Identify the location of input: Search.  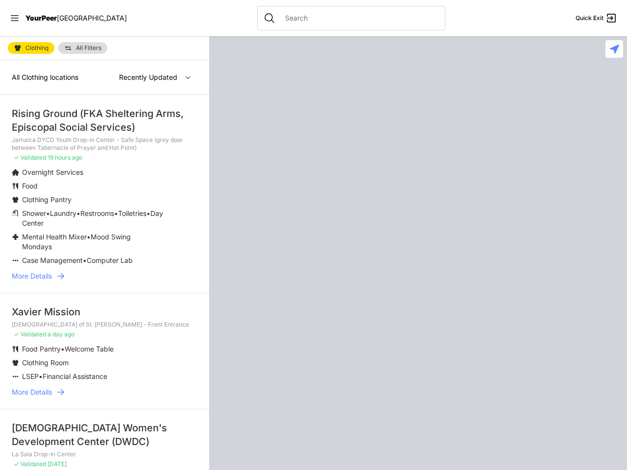
(359, 18).